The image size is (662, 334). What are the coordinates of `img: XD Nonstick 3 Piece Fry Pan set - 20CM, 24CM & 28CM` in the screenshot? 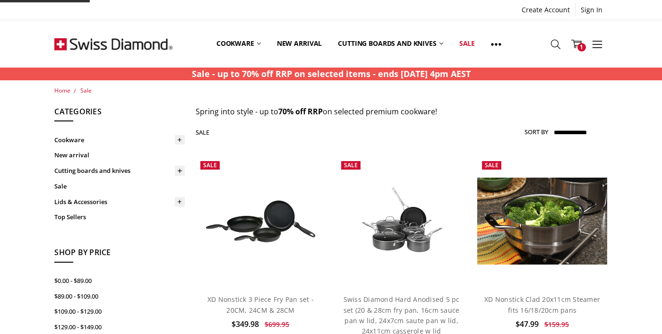 It's located at (261, 222).